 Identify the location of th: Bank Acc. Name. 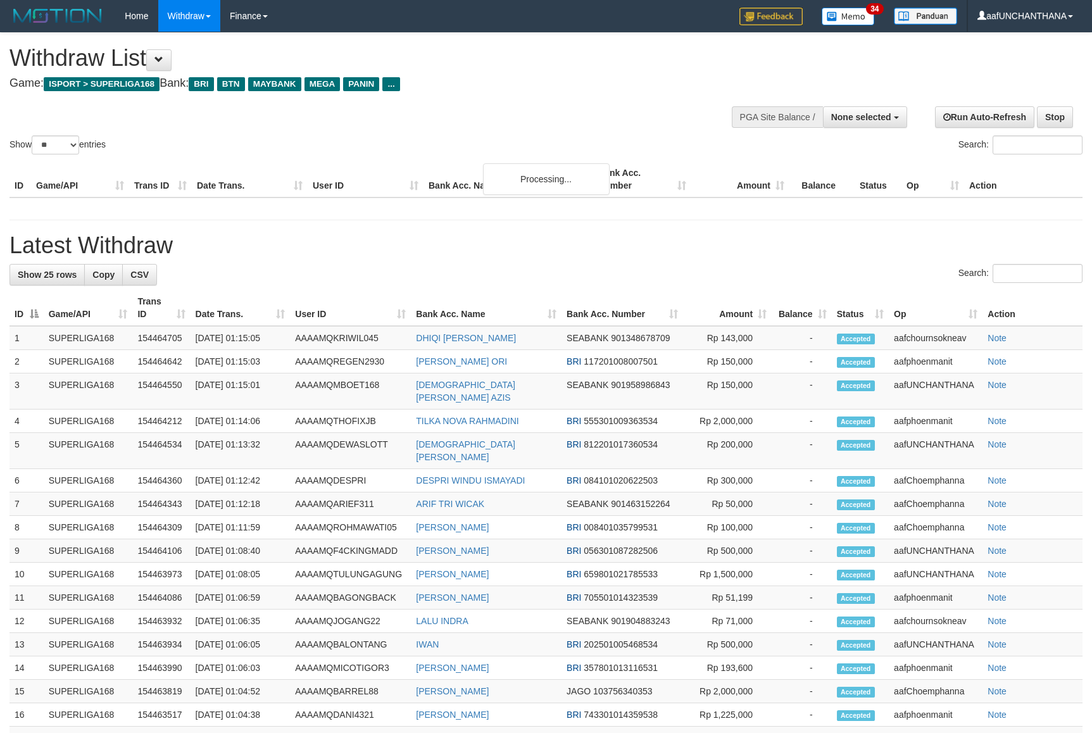
(508, 179).